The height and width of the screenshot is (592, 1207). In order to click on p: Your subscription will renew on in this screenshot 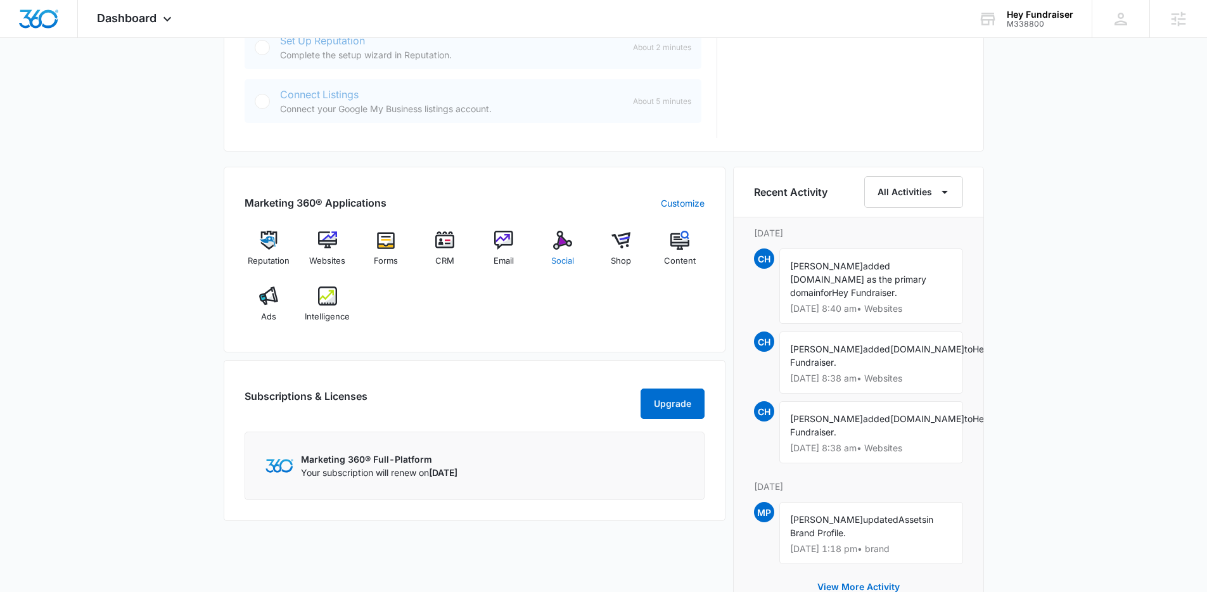, I will do `click(379, 472)`.